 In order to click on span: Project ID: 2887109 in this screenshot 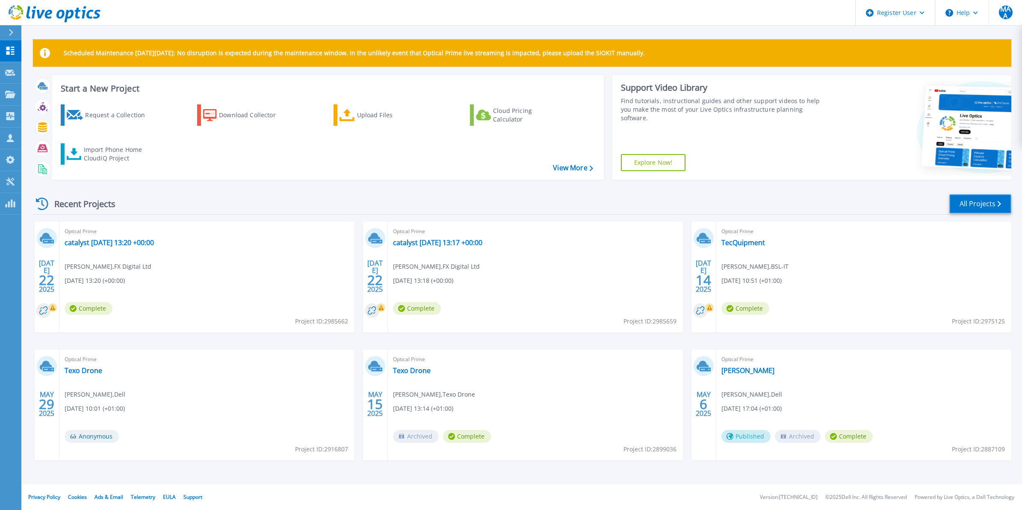, I will do `click(978, 449)`.